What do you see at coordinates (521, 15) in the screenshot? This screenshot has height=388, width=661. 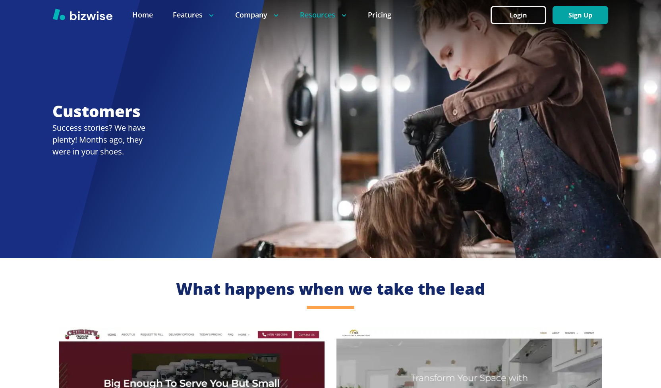 I see `a: Login` at bounding box center [521, 15].